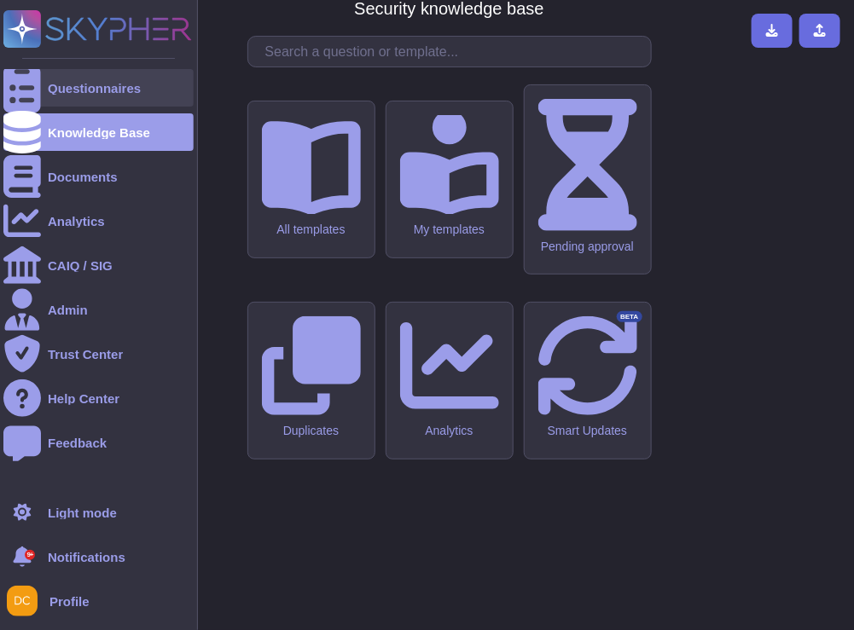  I want to click on div: Trust Center, so click(85, 354).